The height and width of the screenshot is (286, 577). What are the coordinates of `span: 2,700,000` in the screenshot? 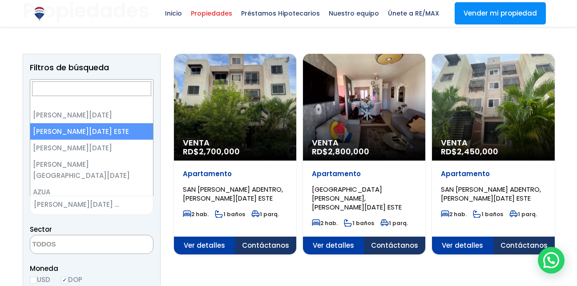 It's located at (220, 151).